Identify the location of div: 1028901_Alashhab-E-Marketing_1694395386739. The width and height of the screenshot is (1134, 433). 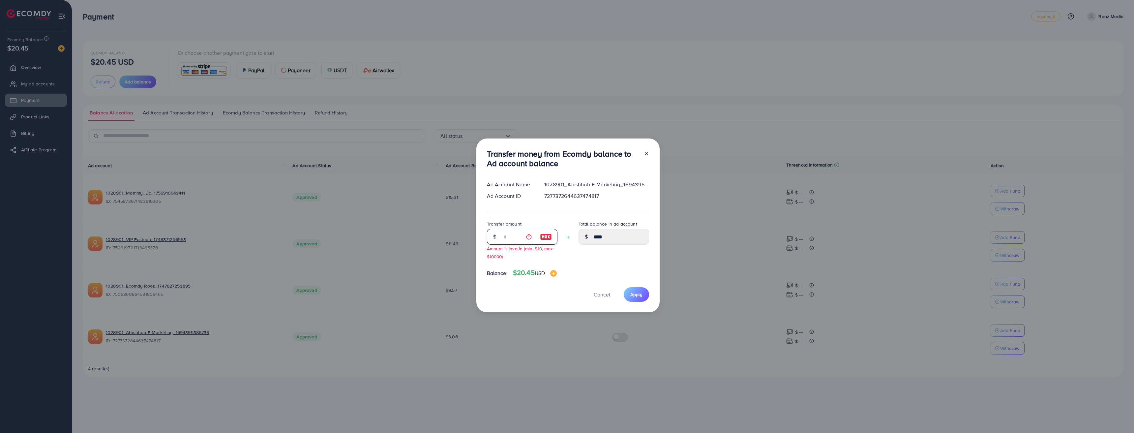
(596, 184).